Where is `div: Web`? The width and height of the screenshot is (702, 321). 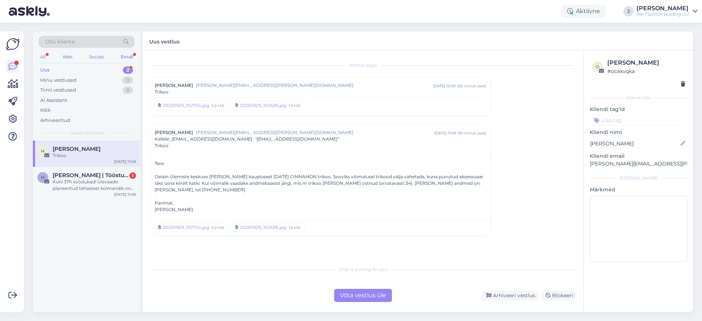 div: Web is located at coordinates (67, 57).